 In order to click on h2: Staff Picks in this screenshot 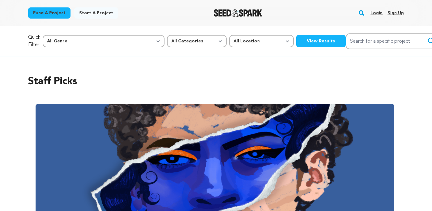, I will do `click(216, 82)`.